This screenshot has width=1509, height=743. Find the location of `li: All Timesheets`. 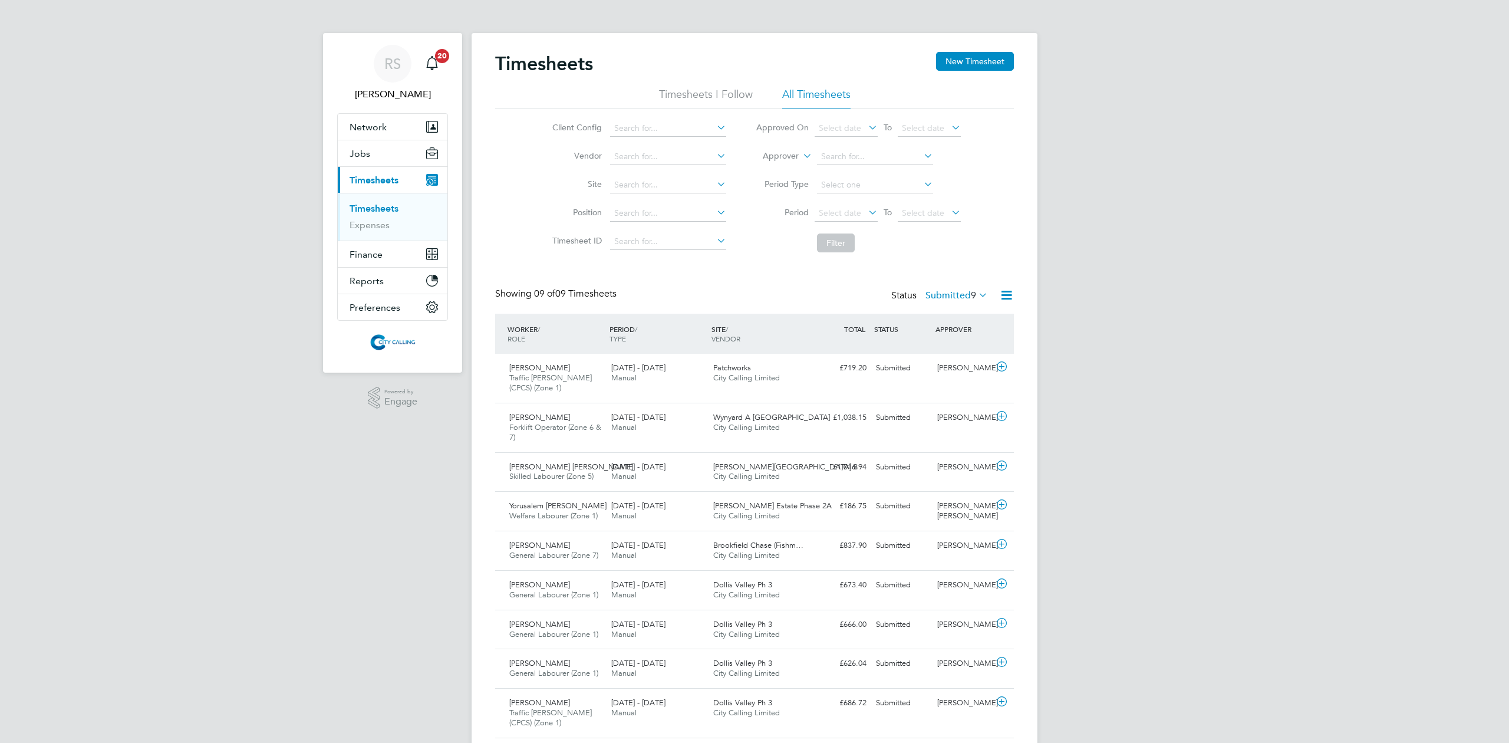

li: All Timesheets is located at coordinates (816, 98).